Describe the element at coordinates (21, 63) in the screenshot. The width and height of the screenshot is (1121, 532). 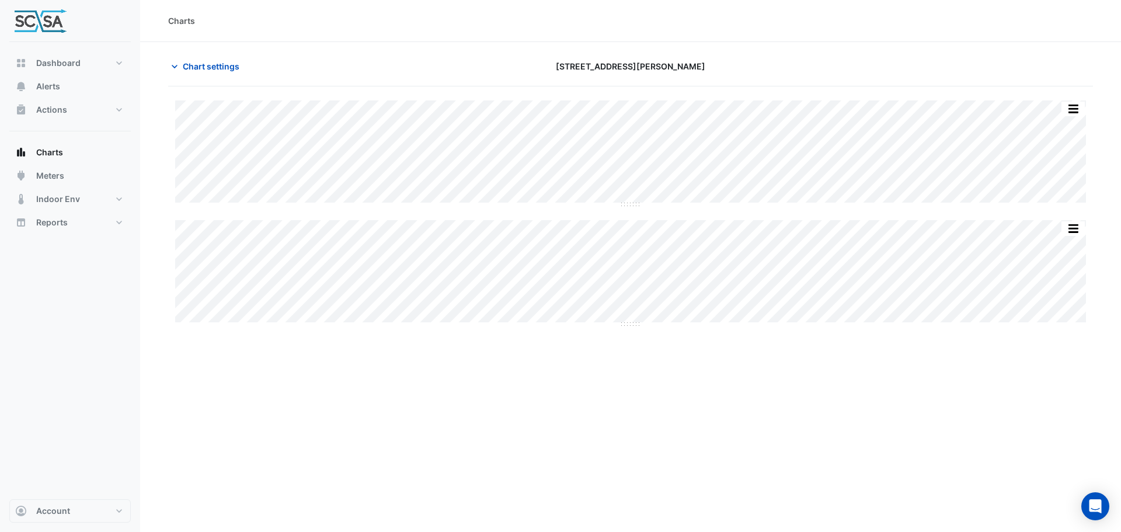
I see `app-icon: Dashboard` at that location.